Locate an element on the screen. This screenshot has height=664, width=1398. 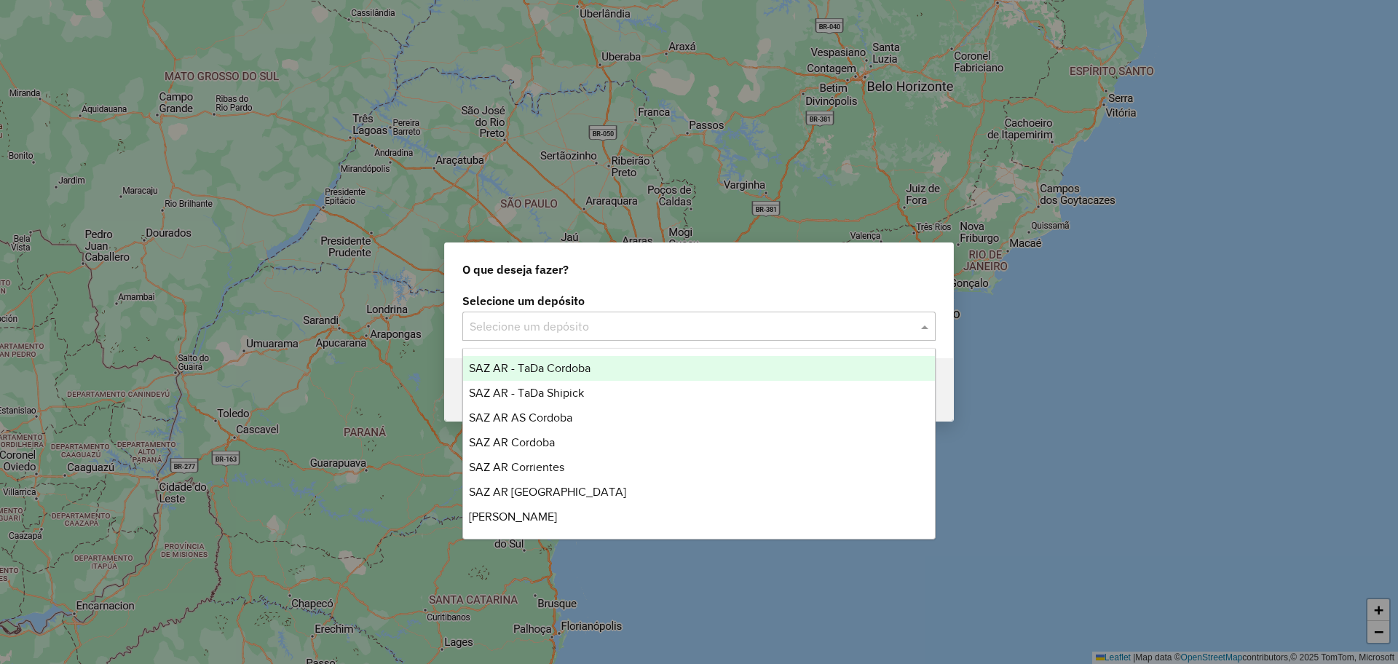
span: SAZ AR Cordoba is located at coordinates (512, 442).